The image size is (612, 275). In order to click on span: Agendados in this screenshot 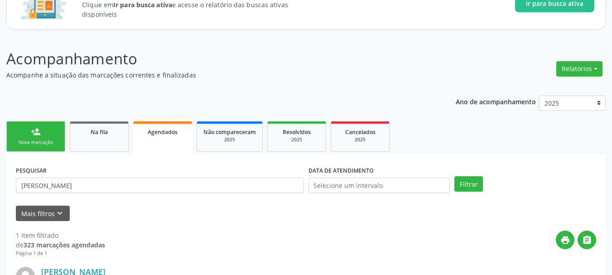, I will do `click(163, 132)`.